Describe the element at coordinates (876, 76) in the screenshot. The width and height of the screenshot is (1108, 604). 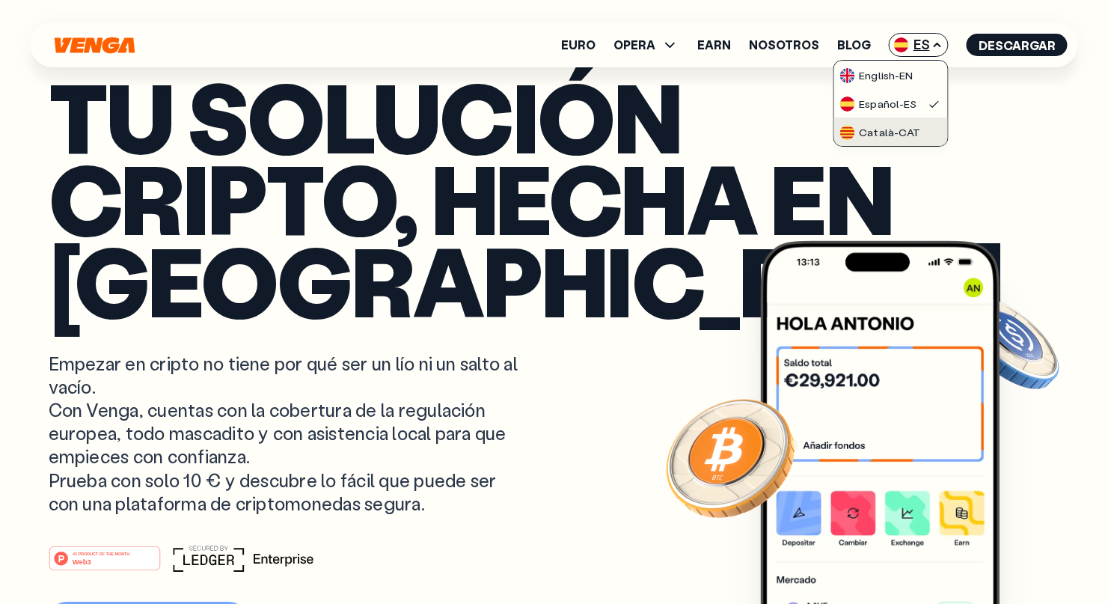
I see `div: English - EN` at that location.